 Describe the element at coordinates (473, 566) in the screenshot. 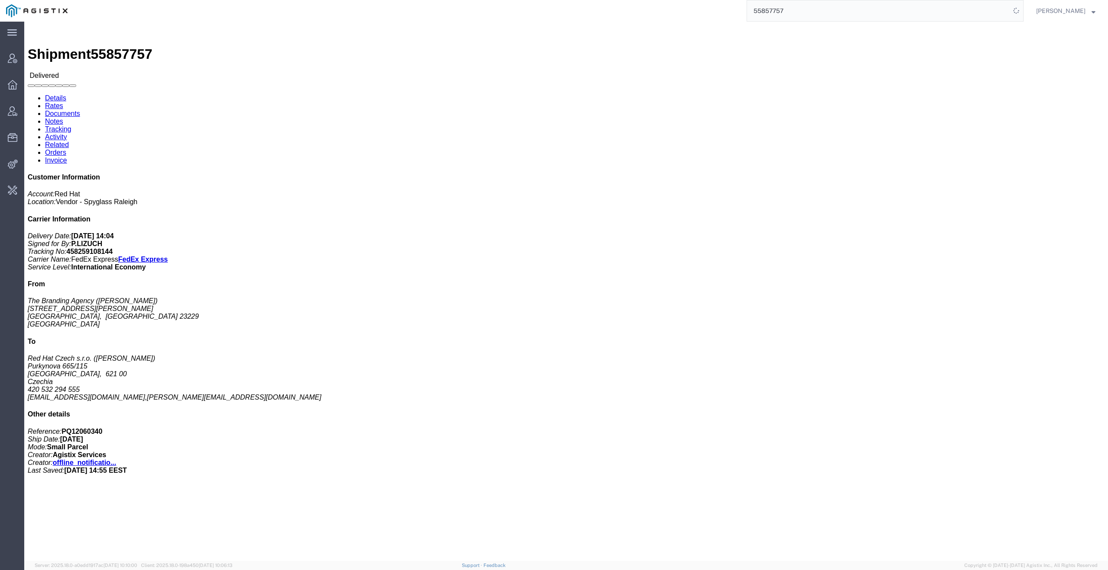

I see `a: Support` at that location.